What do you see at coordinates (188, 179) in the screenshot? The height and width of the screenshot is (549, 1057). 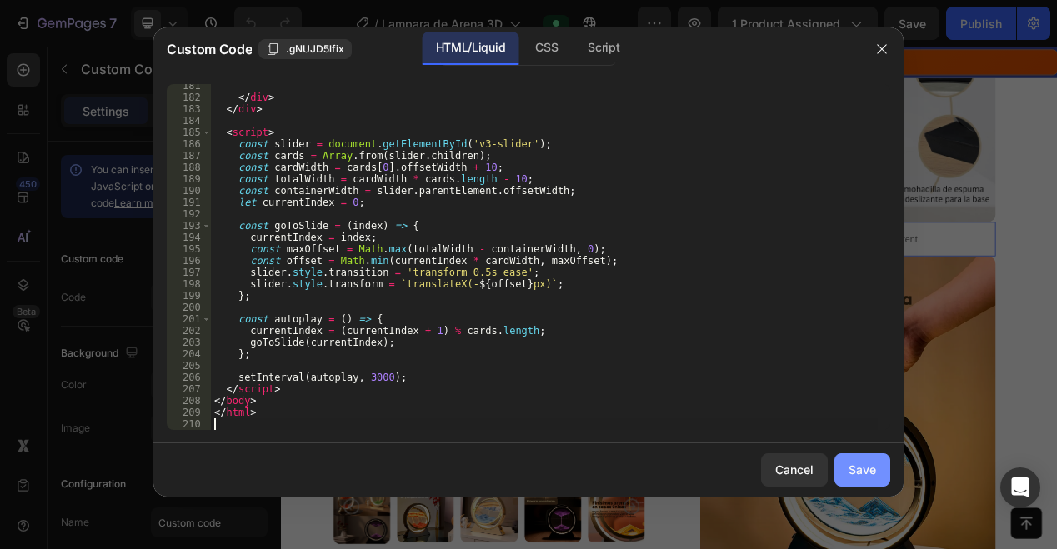 I see `div: 189` at bounding box center [188, 179].